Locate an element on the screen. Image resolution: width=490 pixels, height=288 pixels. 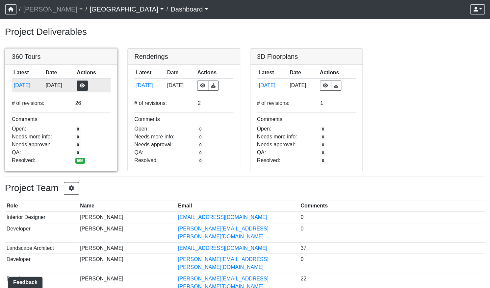
td: mzdjipiqQCz6KJ28yXmyFL is located at coordinates (28, 86).